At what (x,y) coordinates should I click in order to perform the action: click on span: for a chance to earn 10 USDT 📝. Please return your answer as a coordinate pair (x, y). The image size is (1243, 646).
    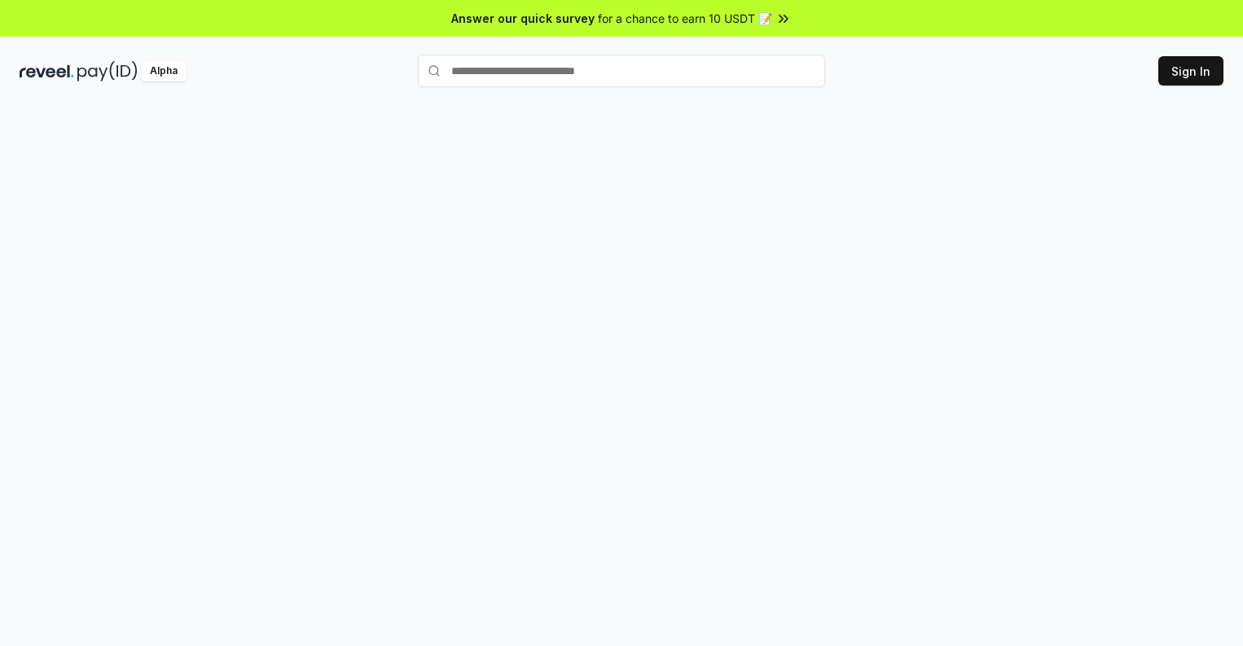
    Looking at the image, I should click on (685, 18).